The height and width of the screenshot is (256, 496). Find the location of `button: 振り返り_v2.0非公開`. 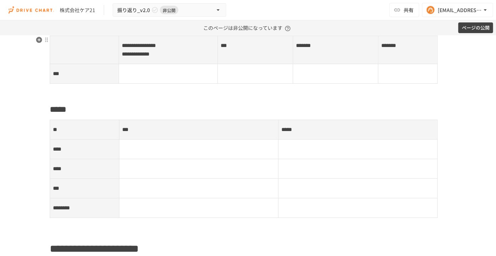

button: 振り返り_v2.0非公開 is located at coordinates (170, 10).